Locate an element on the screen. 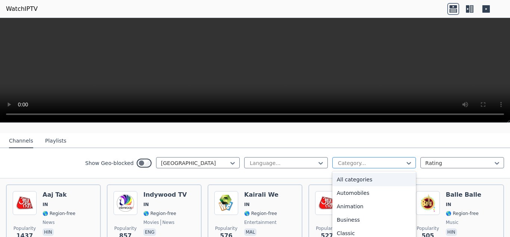 The image size is (510, 237). h6: Aaj Tak is located at coordinates (59, 195).